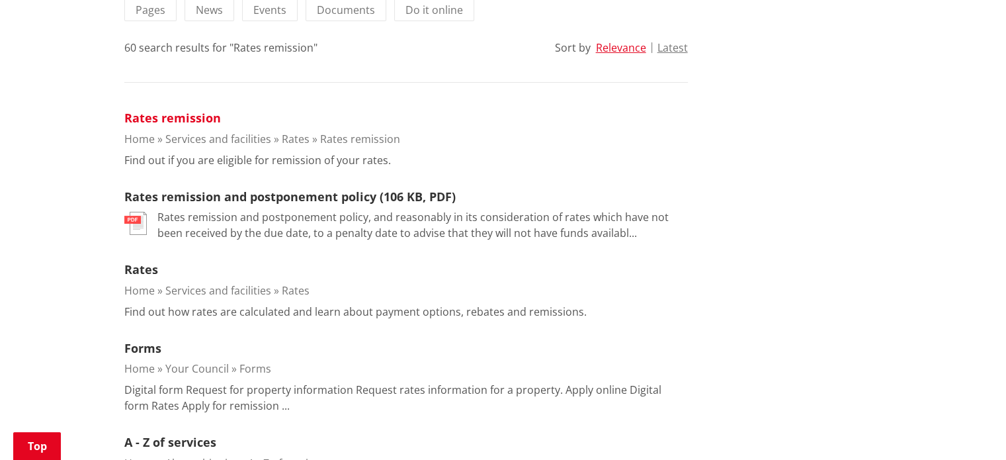 The height and width of the screenshot is (460, 1006). I want to click on p: Rates remission and postponement policy, and reasonably in its consideration of rates which have ..., so click(423, 225).